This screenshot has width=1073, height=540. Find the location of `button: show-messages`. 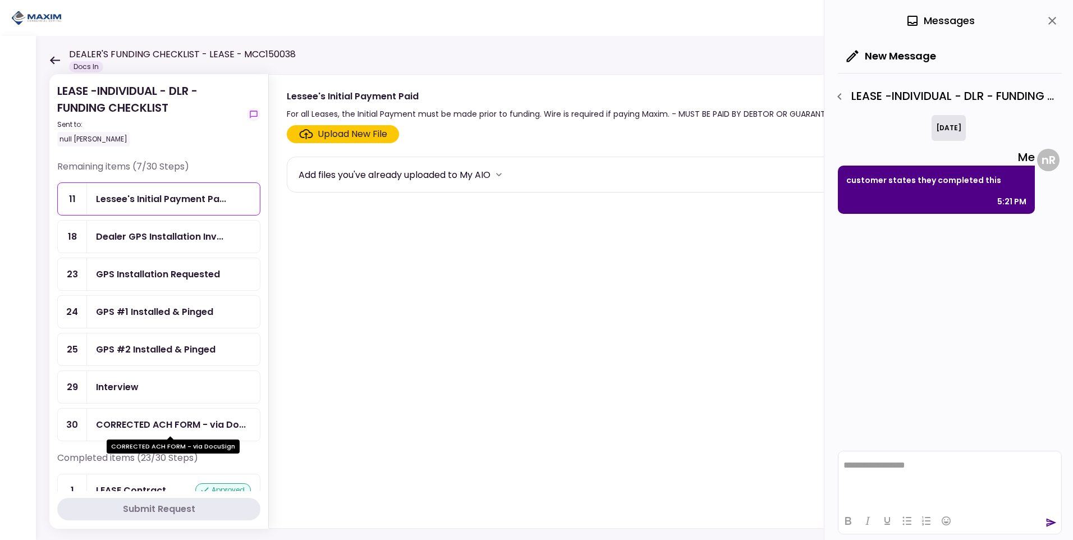

button: show-messages is located at coordinates (254, 115).